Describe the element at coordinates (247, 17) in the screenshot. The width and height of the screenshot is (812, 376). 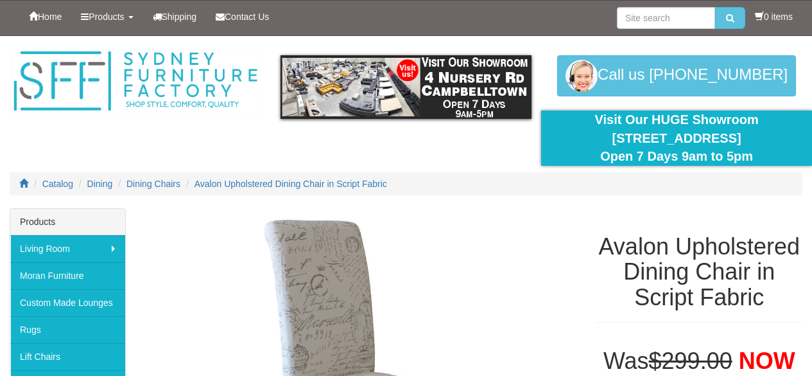
I see `span: Contact Us` at that location.